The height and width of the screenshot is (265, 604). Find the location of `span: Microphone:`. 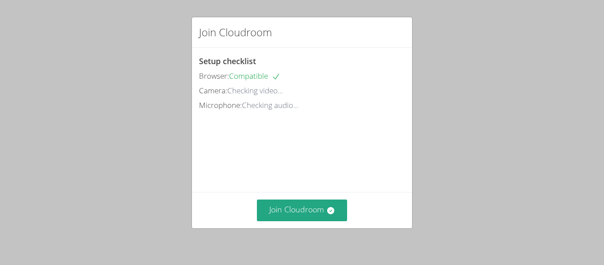

span: Microphone: is located at coordinates (220, 105).